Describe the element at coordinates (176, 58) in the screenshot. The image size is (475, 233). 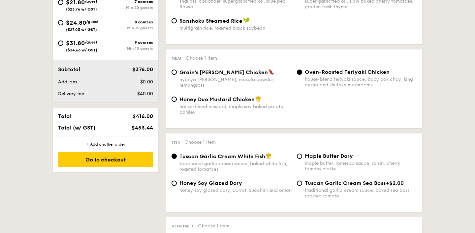
I see `span: Meat` at that location.